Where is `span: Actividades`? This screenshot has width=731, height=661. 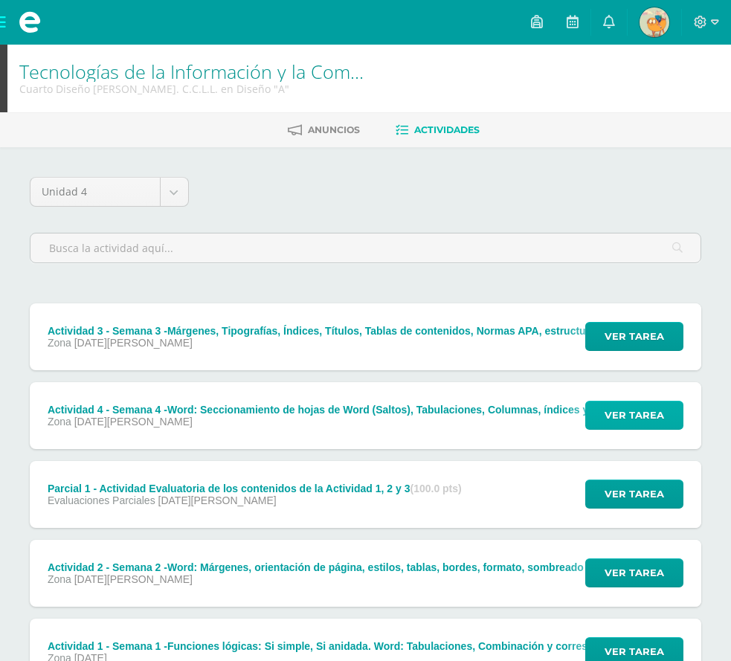 span: Actividades is located at coordinates (447, 129).